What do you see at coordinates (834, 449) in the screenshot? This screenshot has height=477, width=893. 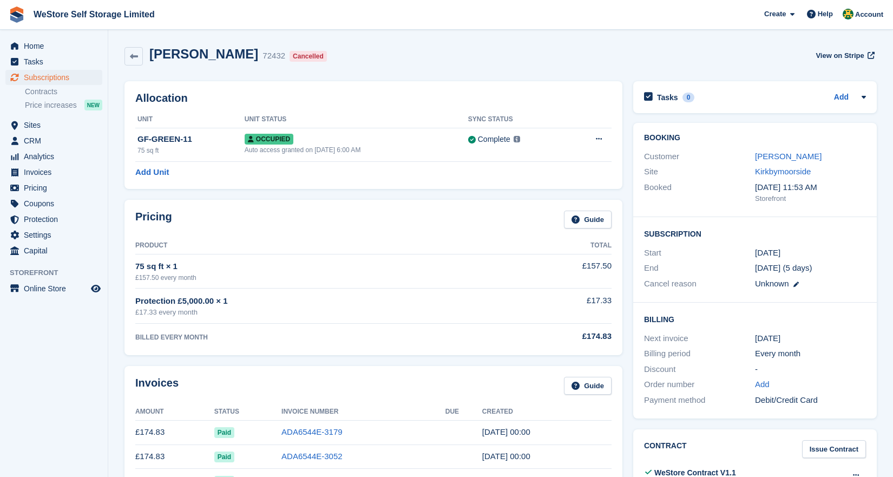 I see `a: Issue Contract` at bounding box center [834, 449].